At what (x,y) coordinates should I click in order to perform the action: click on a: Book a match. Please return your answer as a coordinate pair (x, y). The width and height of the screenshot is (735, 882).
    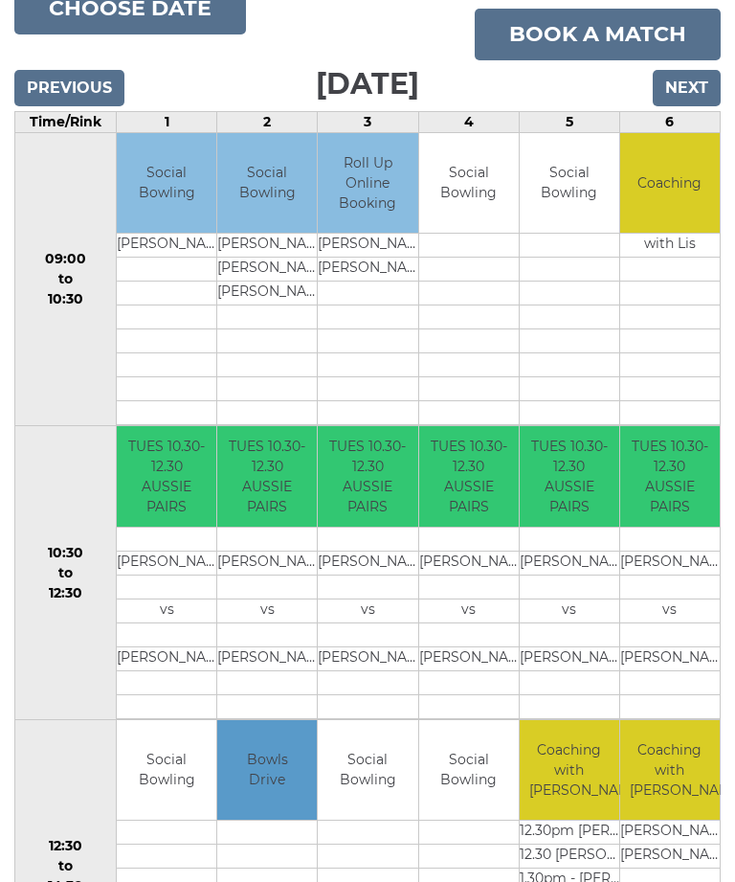
    Looking at the image, I should click on (597, 34).